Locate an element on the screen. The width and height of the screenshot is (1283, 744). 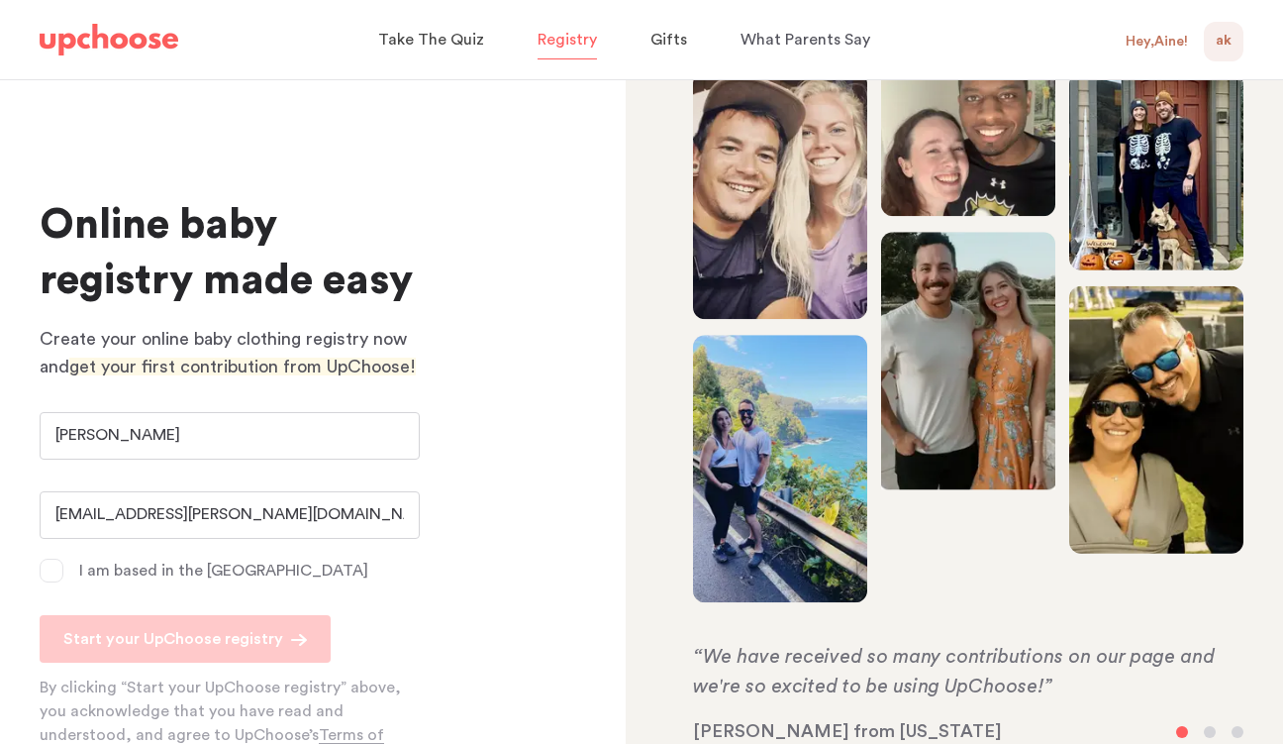
img: Couple and their dog posing in front of their porch, dressed for Halloween, with a 'welcome' sign... is located at coordinates (1157, 172).